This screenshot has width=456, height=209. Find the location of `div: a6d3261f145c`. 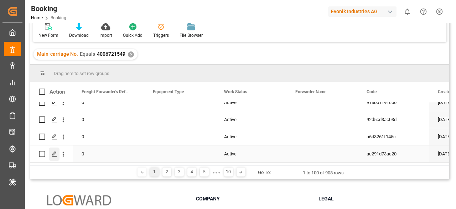

div: a6d3261f145c is located at coordinates (394, 136).